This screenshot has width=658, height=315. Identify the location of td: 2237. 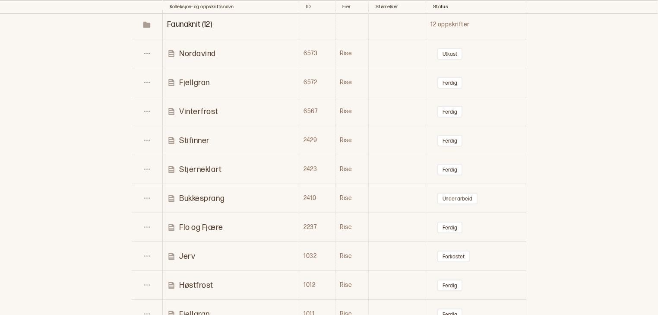
(317, 227).